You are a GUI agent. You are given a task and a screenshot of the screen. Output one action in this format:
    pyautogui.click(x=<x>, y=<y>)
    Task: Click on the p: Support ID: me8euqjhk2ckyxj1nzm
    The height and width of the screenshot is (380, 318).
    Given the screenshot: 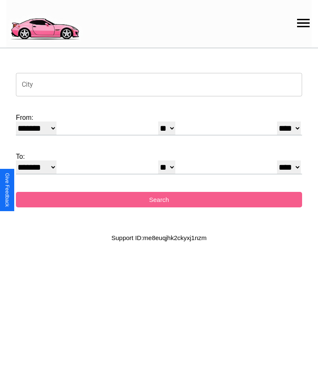 What is the action you would take?
    pyautogui.click(x=159, y=237)
    